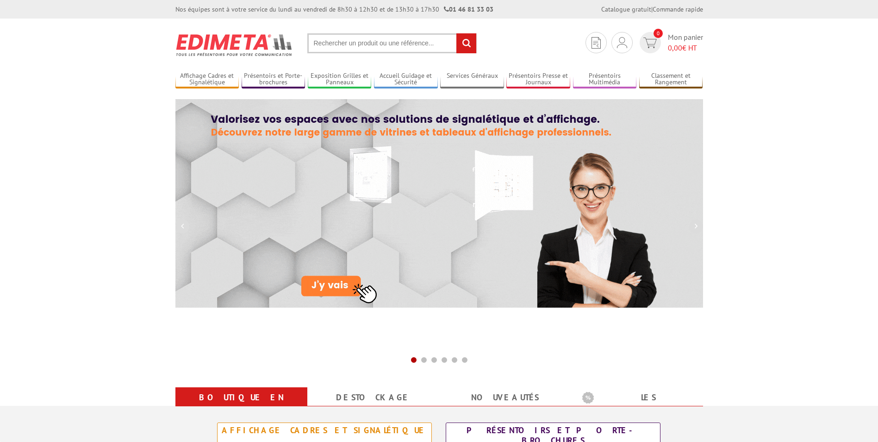  I want to click on a: Affichage Cadres et Signalétique, so click(207, 79).